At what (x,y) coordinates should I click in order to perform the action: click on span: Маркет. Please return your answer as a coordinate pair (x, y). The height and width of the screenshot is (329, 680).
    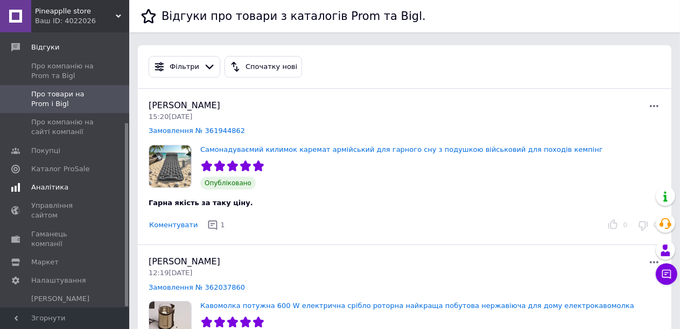
    Looking at the image, I should click on (45, 262).